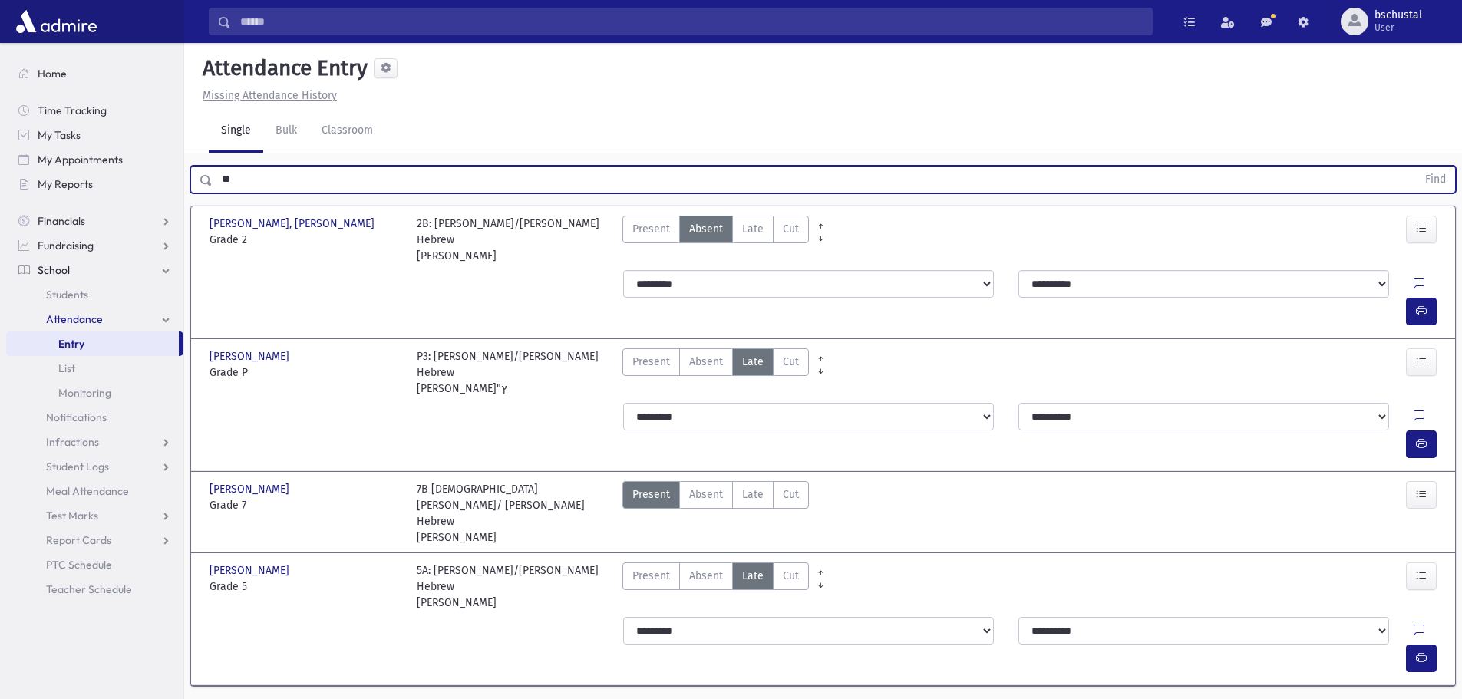 This screenshot has width=1462, height=699. What do you see at coordinates (79, 565) in the screenshot?
I see `span: PTC Schedule` at bounding box center [79, 565].